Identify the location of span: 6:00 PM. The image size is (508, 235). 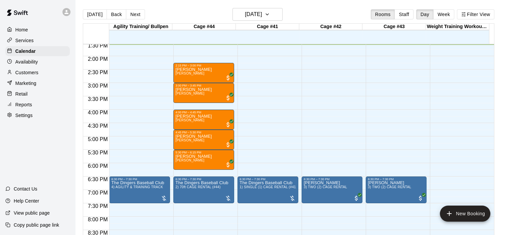
(98, 166).